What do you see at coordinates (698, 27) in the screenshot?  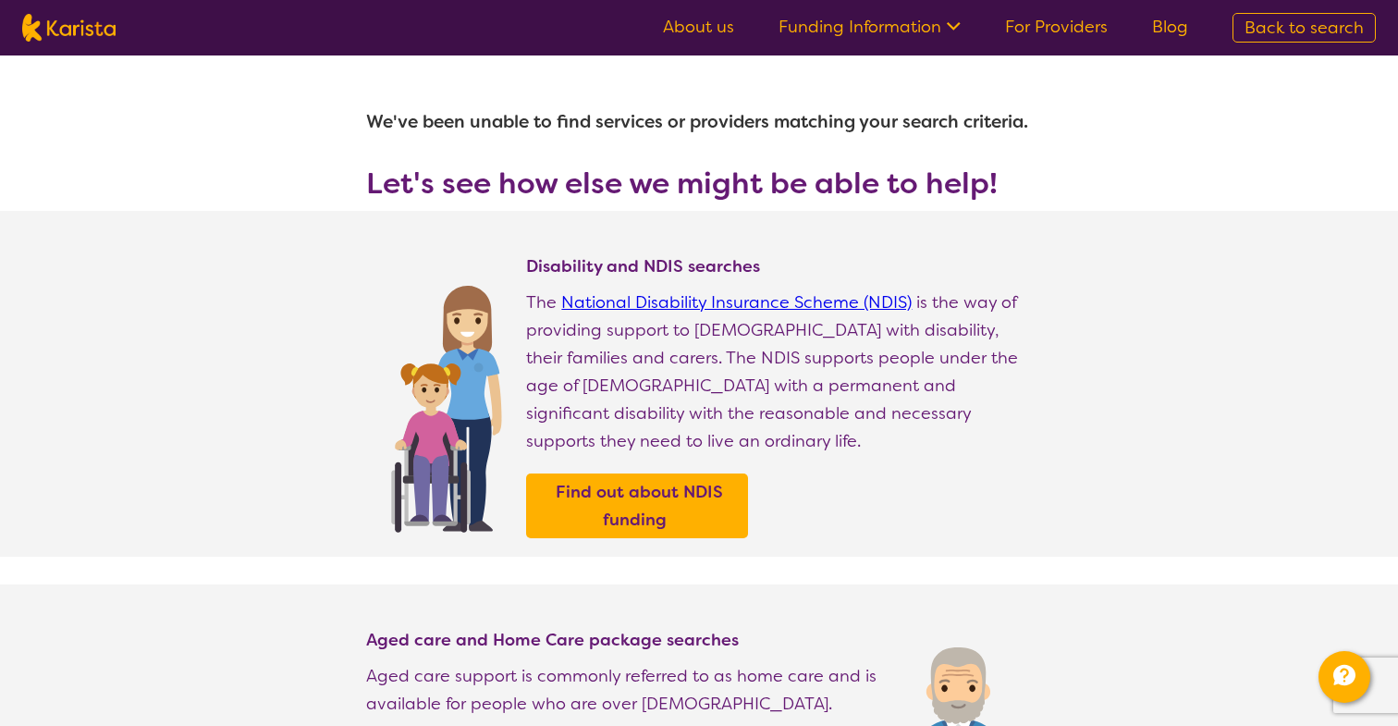 I see `a: About us` at bounding box center [698, 27].